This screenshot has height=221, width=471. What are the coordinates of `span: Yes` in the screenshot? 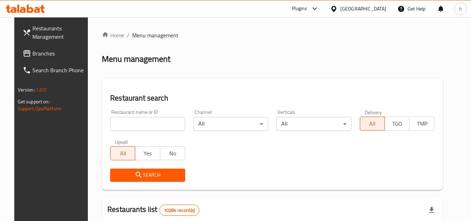 It's located at (148, 153).